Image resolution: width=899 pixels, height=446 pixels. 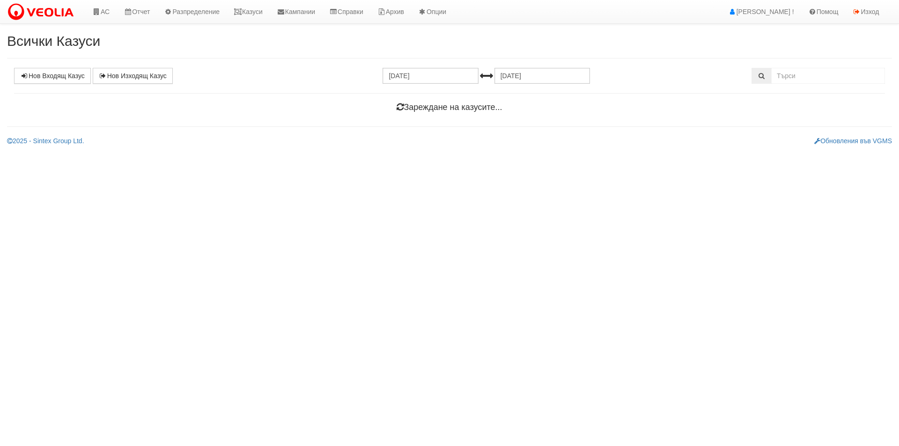 I want to click on h2: Всички Казуси, so click(x=450, y=41).